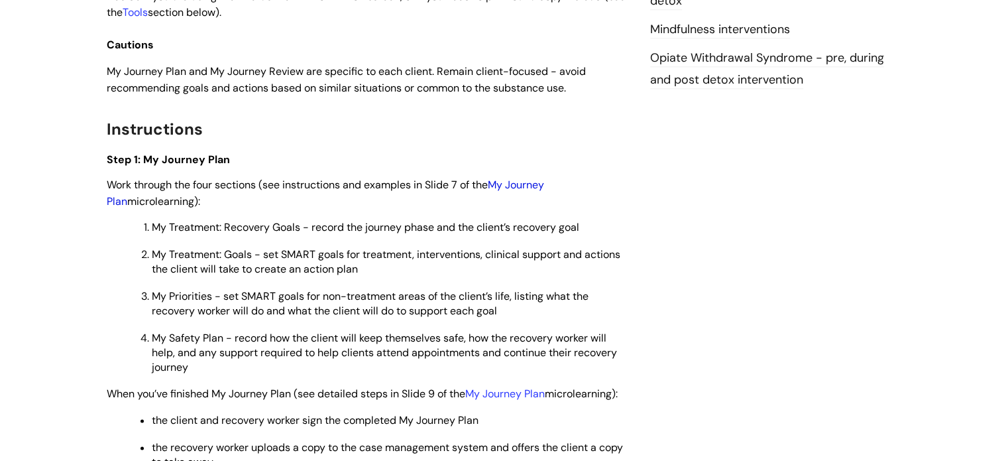 Image resolution: width=1008 pixels, height=461 pixels. What do you see at coordinates (370, 303) in the screenshot?
I see `span: My Priorities - set SMART goals for non-treatment areas of the client’s life, listing what the re...` at bounding box center [370, 303].